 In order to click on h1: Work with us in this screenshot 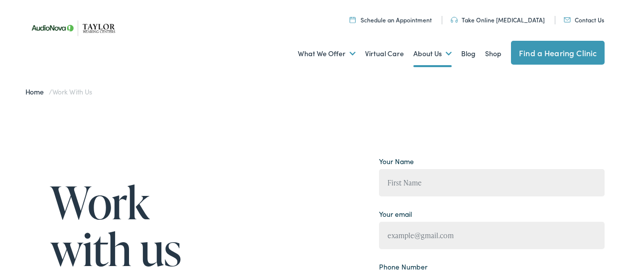, I will do `click(152, 225)`.